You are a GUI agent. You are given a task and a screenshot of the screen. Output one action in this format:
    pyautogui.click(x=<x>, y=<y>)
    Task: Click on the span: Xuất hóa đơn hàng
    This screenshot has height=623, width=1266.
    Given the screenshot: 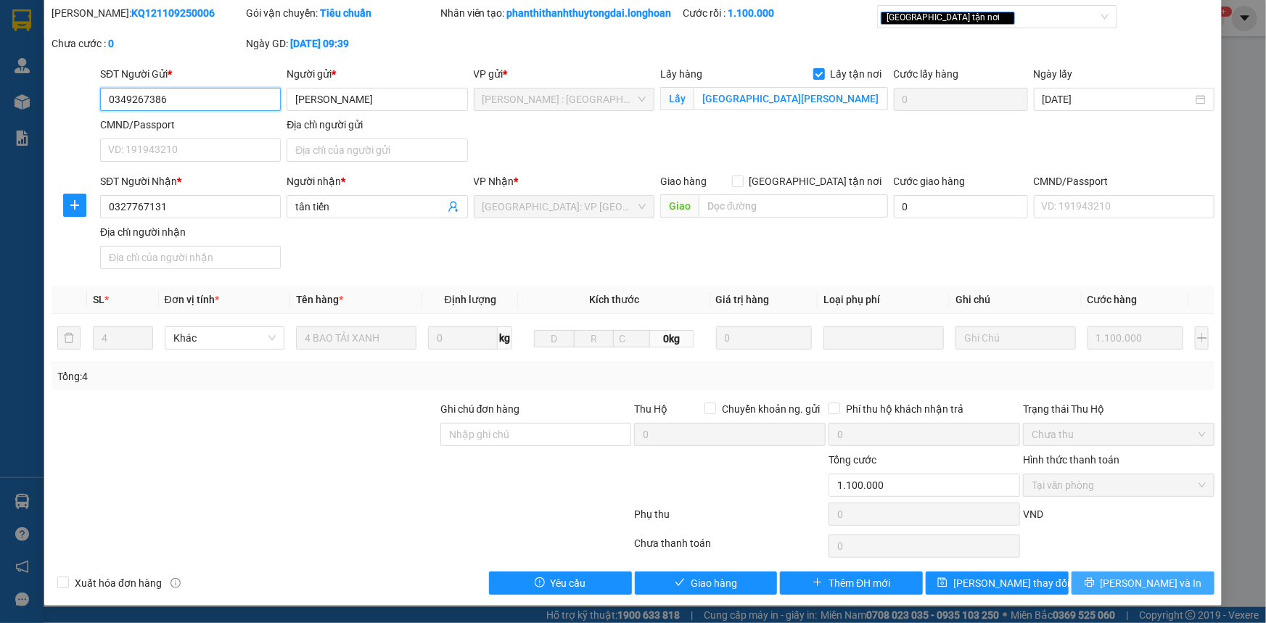 What is the action you would take?
    pyautogui.click(x=118, y=583)
    